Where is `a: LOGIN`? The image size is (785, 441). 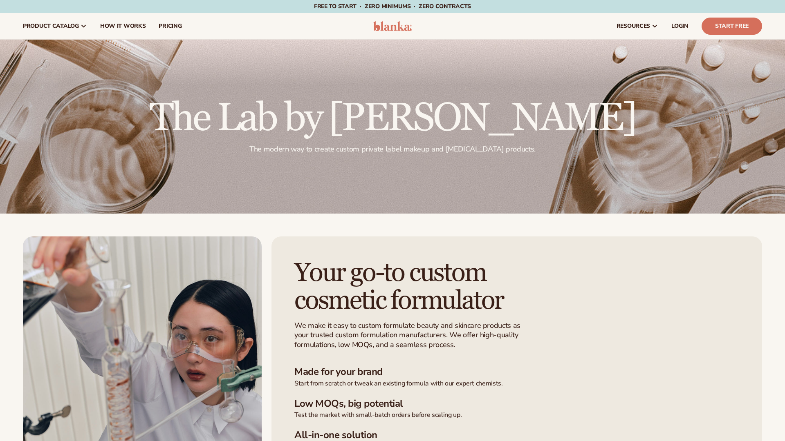 a: LOGIN is located at coordinates (680, 26).